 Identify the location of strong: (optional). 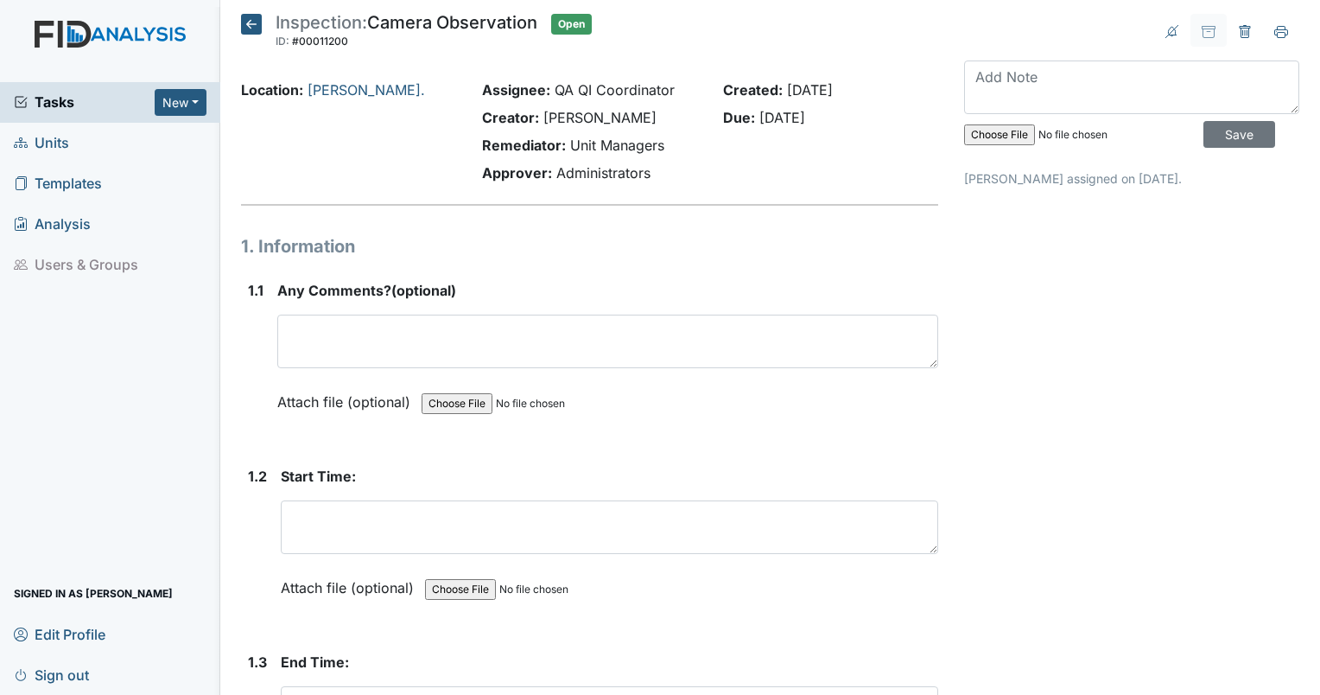
(607, 290).